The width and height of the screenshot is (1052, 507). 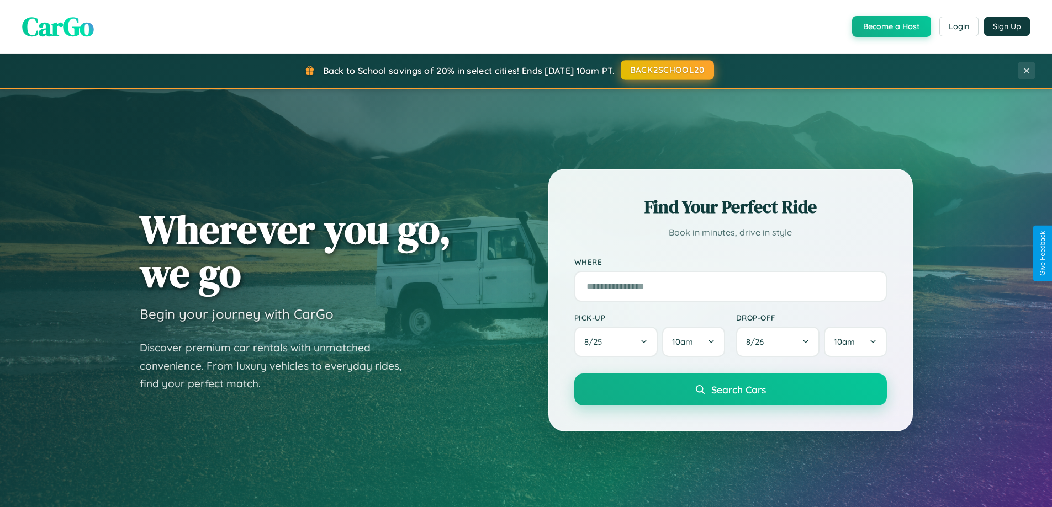 I want to click on button: Become a Host, so click(x=891, y=26).